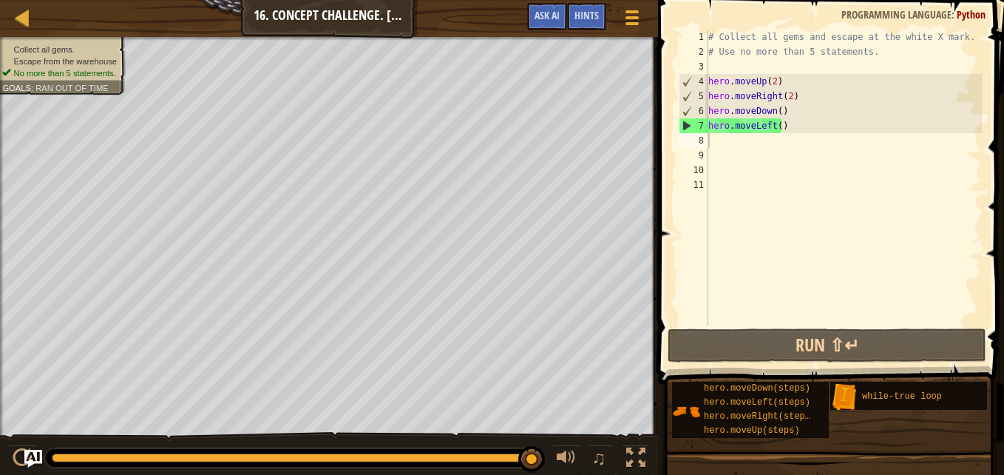 This screenshot has height=475, width=1004. Describe the element at coordinates (59, 73) in the screenshot. I see `li: No more than 5 statements.` at that location.